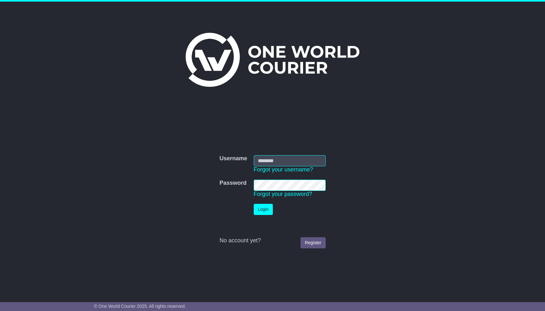 This screenshot has height=311, width=545. I want to click on div: No account yet?, so click(272, 241).